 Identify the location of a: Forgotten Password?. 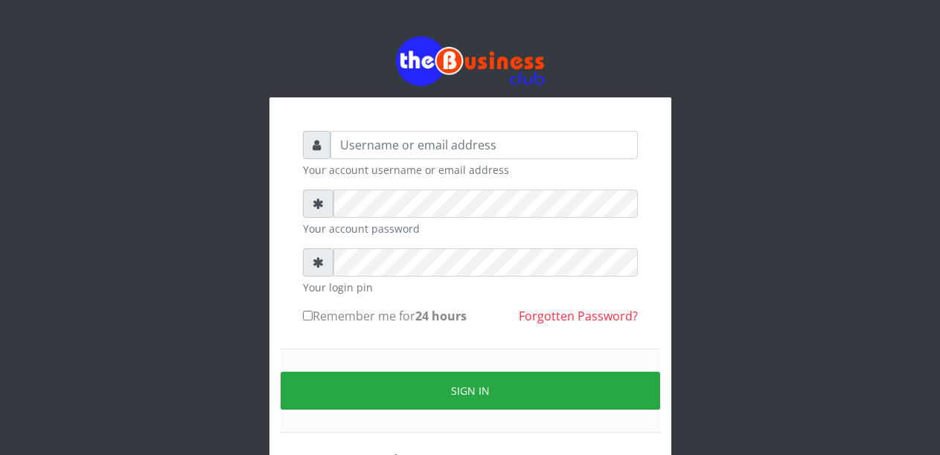
(578, 316).